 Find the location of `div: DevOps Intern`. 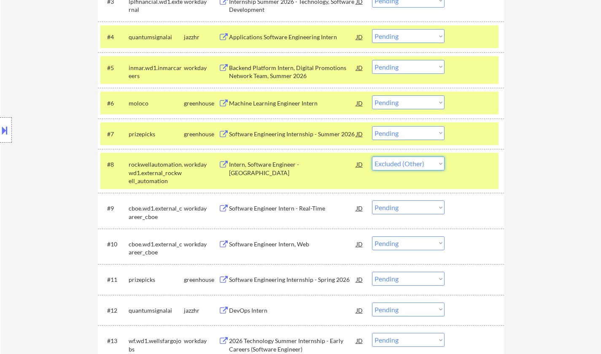

div: DevOps Intern is located at coordinates (293, 310).